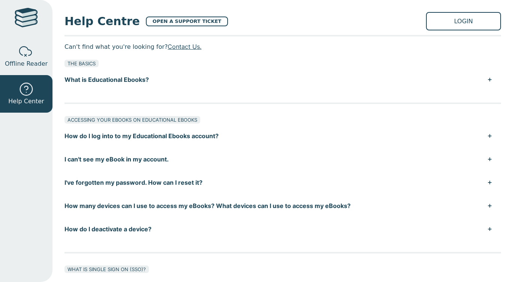  What do you see at coordinates (26, 64) in the screenshot?
I see `span: Offline Reader` at bounding box center [26, 64].